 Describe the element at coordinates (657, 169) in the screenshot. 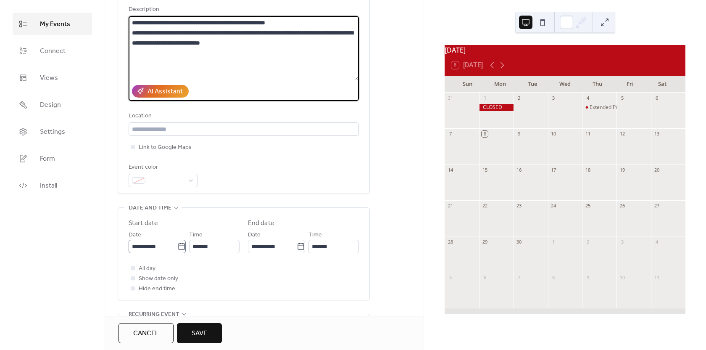

I see `div: 20` at that location.